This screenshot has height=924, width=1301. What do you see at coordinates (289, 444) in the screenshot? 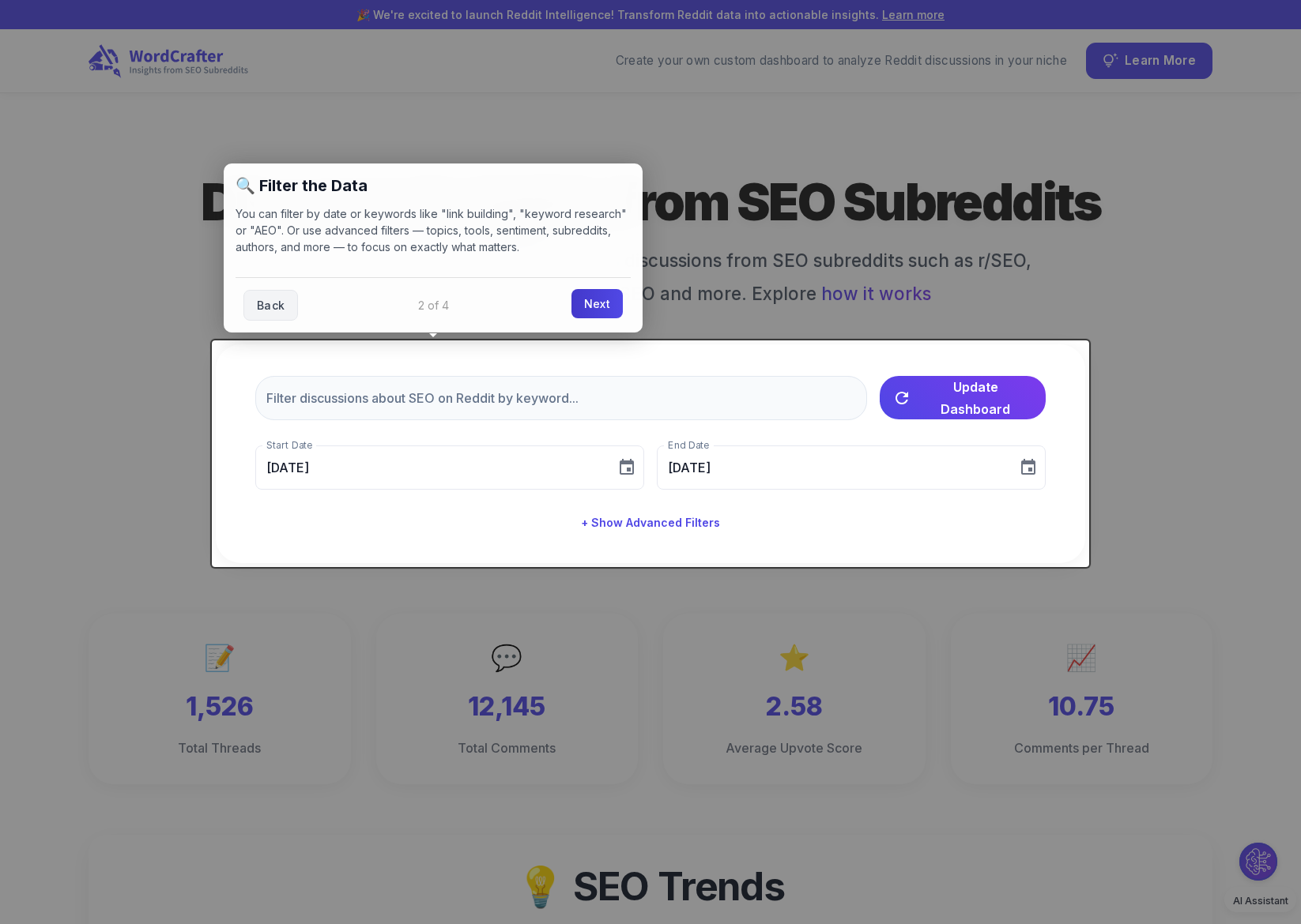
I see `label: Start Date` at bounding box center [289, 444].